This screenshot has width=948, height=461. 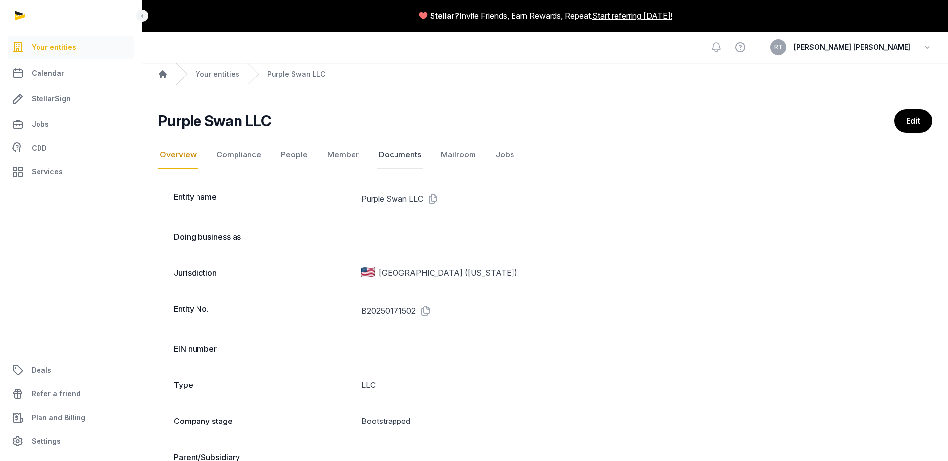 I want to click on a: StellarSign, so click(x=71, y=99).